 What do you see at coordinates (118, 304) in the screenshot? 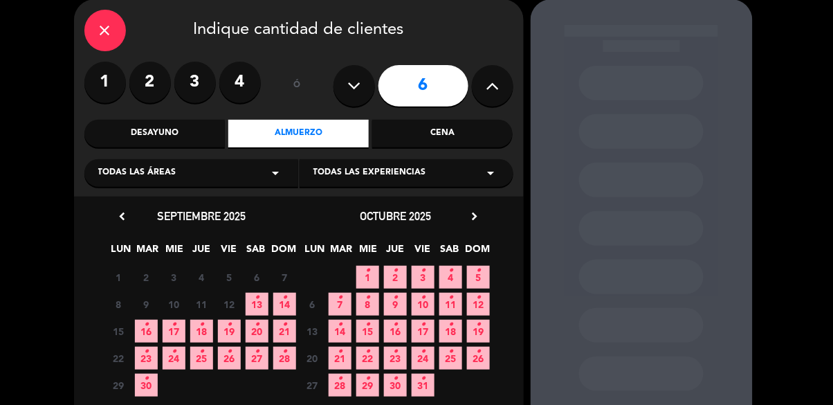
I see `span: 8` at bounding box center [118, 304].